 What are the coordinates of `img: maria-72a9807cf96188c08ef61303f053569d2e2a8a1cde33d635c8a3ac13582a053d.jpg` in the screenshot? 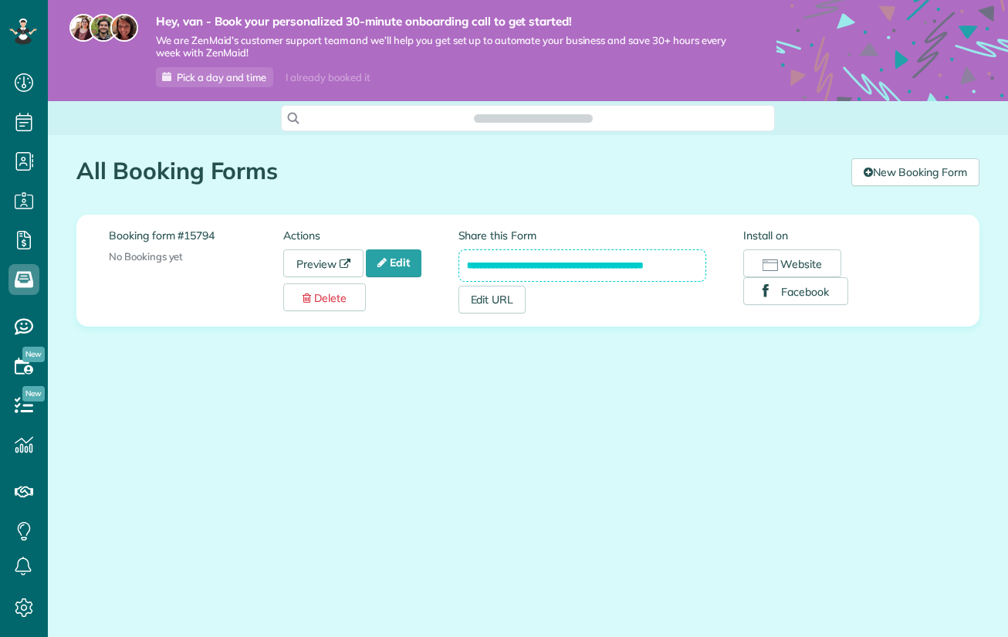 It's located at (83, 28).